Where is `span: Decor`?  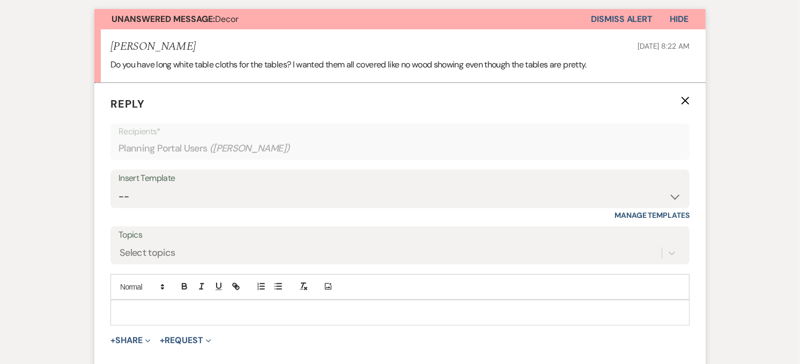
span: Decor is located at coordinates (175, 19).